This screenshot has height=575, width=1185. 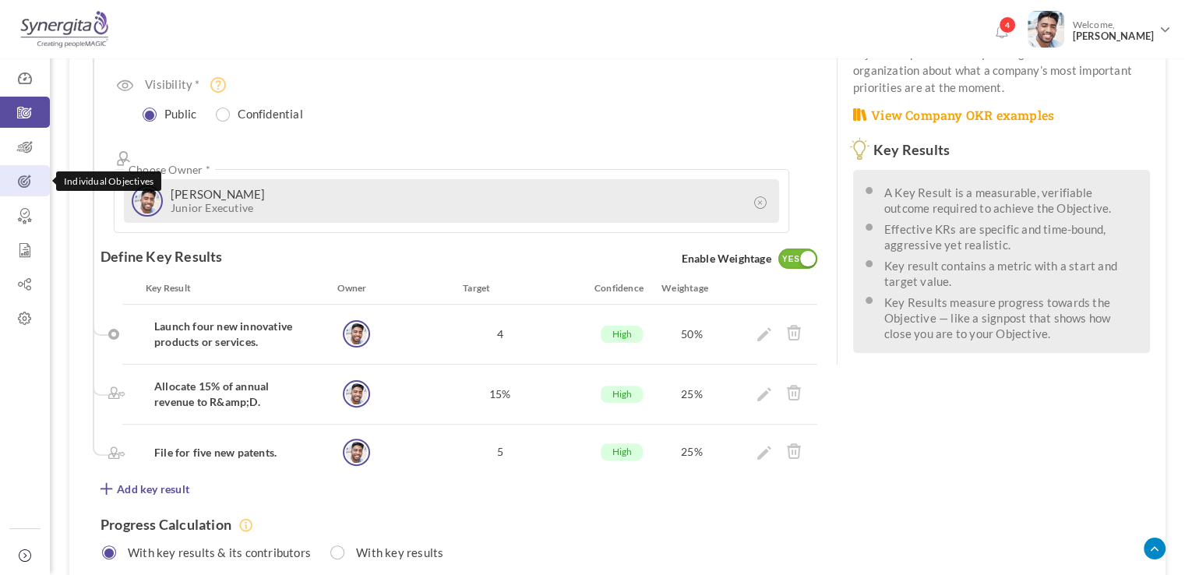 I want to click on div: Confidence, so click(x=607, y=288).